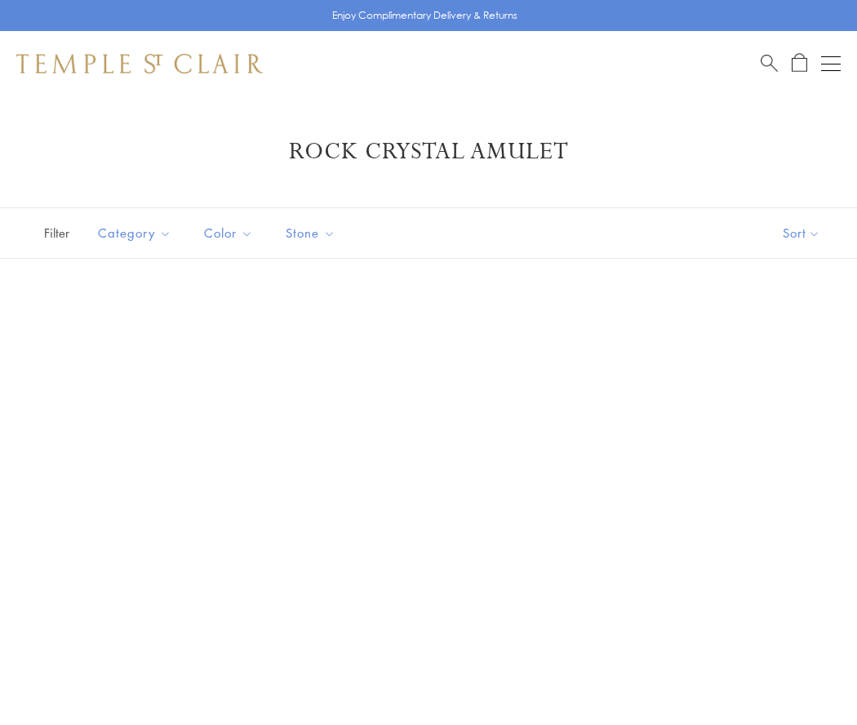  What do you see at coordinates (802, 233) in the screenshot?
I see `button: Show sort by` at bounding box center [802, 233].